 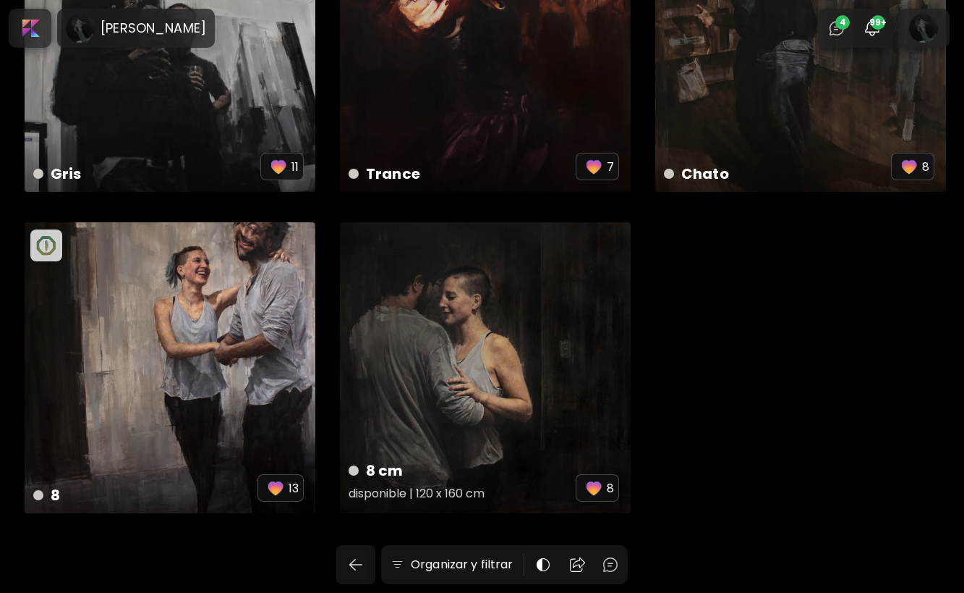 What do you see at coordinates (878, 22) in the screenshot?
I see `span: 99+` at bounding box center [878, 22].